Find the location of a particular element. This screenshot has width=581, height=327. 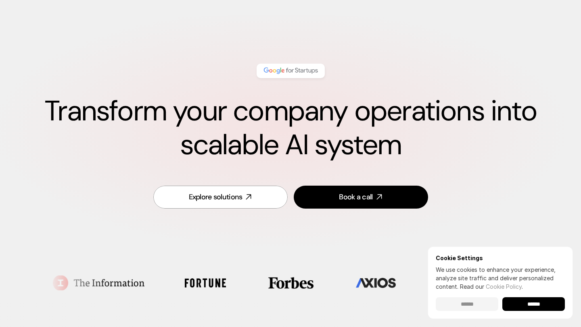

a: Book a call is located at coordinates (360, 197).